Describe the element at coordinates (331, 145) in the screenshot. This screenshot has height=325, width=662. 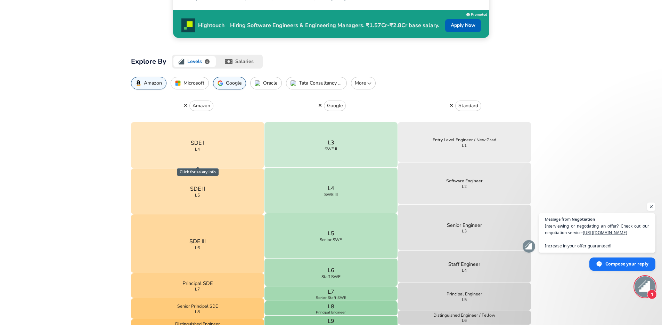
I see `button: L3SWE II` at that location.